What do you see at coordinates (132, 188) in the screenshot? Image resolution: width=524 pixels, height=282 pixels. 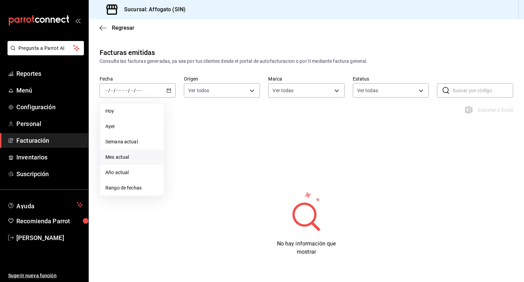 I see `span: Rango de fechas` at bounding box center [132, 188].